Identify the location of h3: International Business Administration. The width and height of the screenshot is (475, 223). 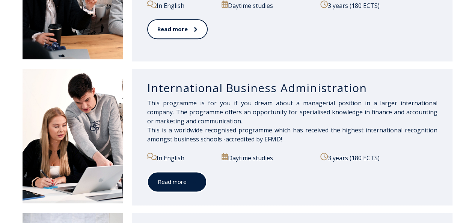
(292, 88).